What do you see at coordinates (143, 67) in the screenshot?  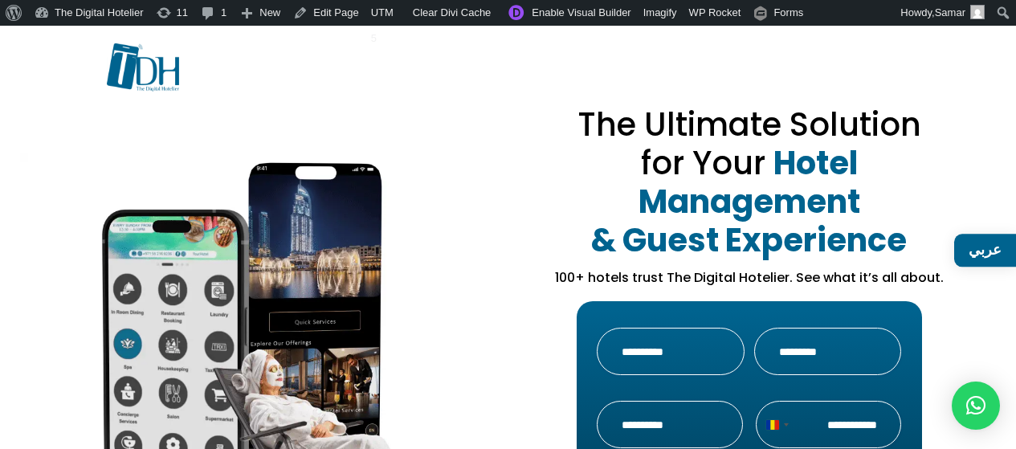 I see `img: TDH-logo` at bounding box center [143, 67].